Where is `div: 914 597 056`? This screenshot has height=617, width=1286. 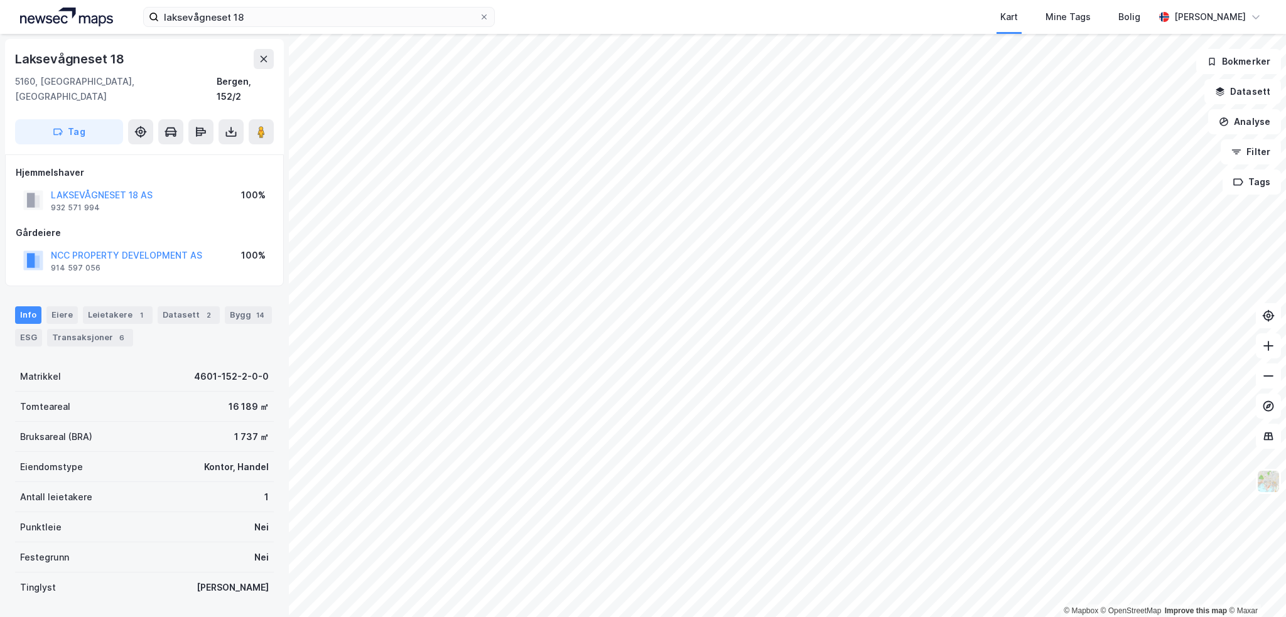 div: 914 597 056 is located at coordinates (75, 268).